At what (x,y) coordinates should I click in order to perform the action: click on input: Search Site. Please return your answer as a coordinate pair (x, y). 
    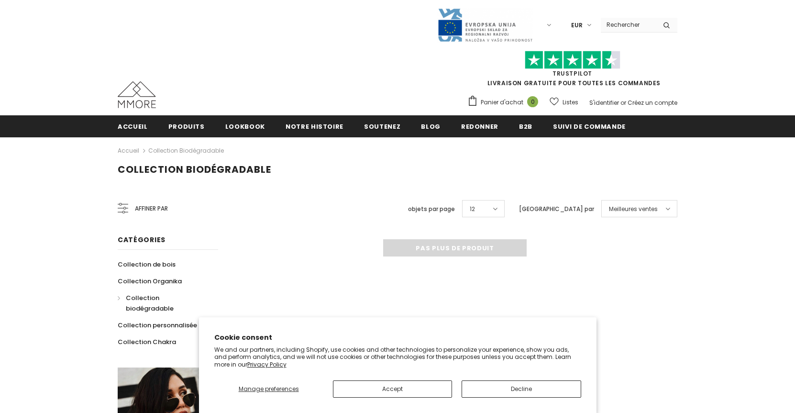
    Looking at the image, I should click on (628, 24).